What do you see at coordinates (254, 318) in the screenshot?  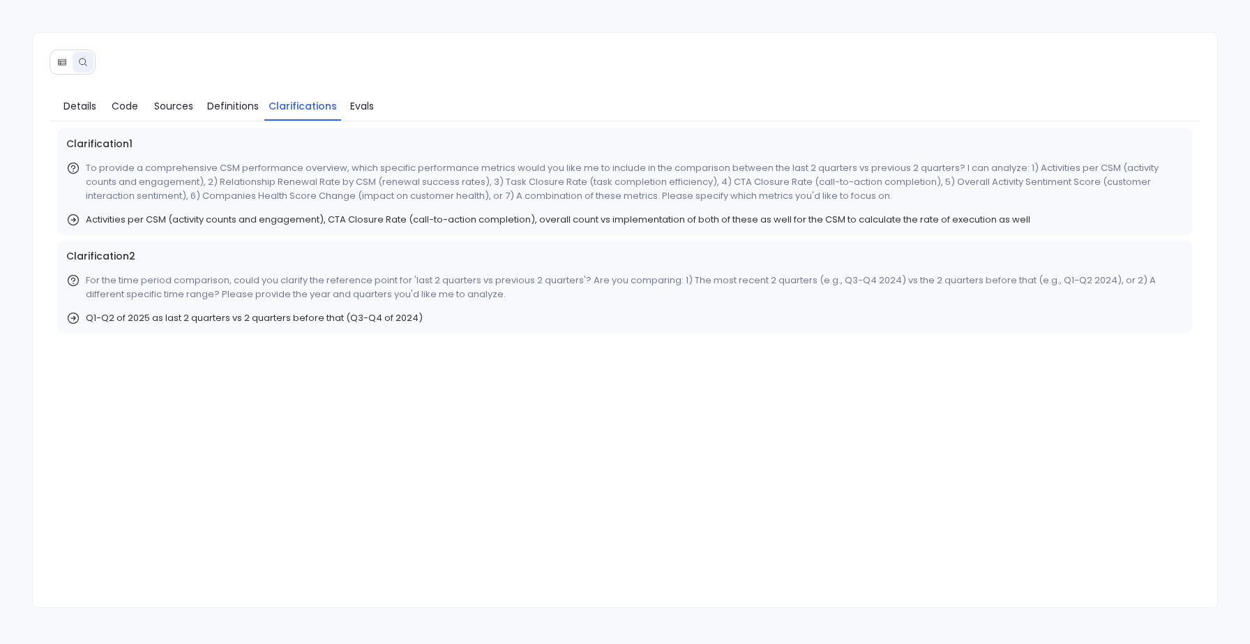 I see `span: Q1-Q2 of 2025 as last 2 quarters vs 2 quarters before that (Q3-Q4 of 2024)` at bounding box center [254, 318].